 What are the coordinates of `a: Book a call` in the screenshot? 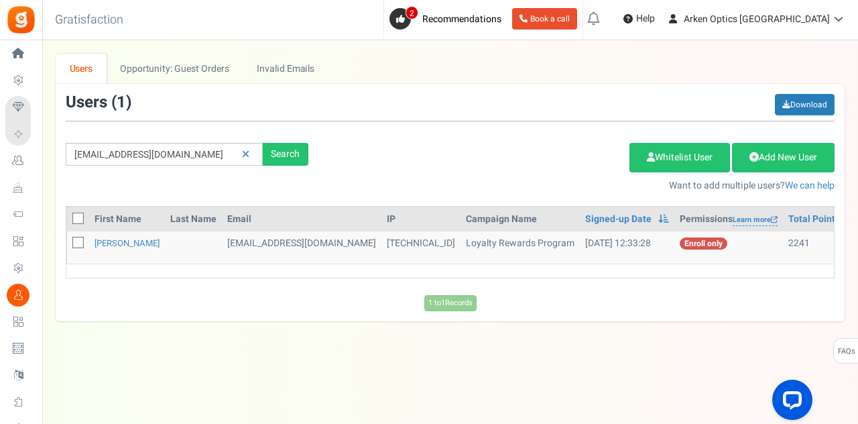 It's located at (544, 19).